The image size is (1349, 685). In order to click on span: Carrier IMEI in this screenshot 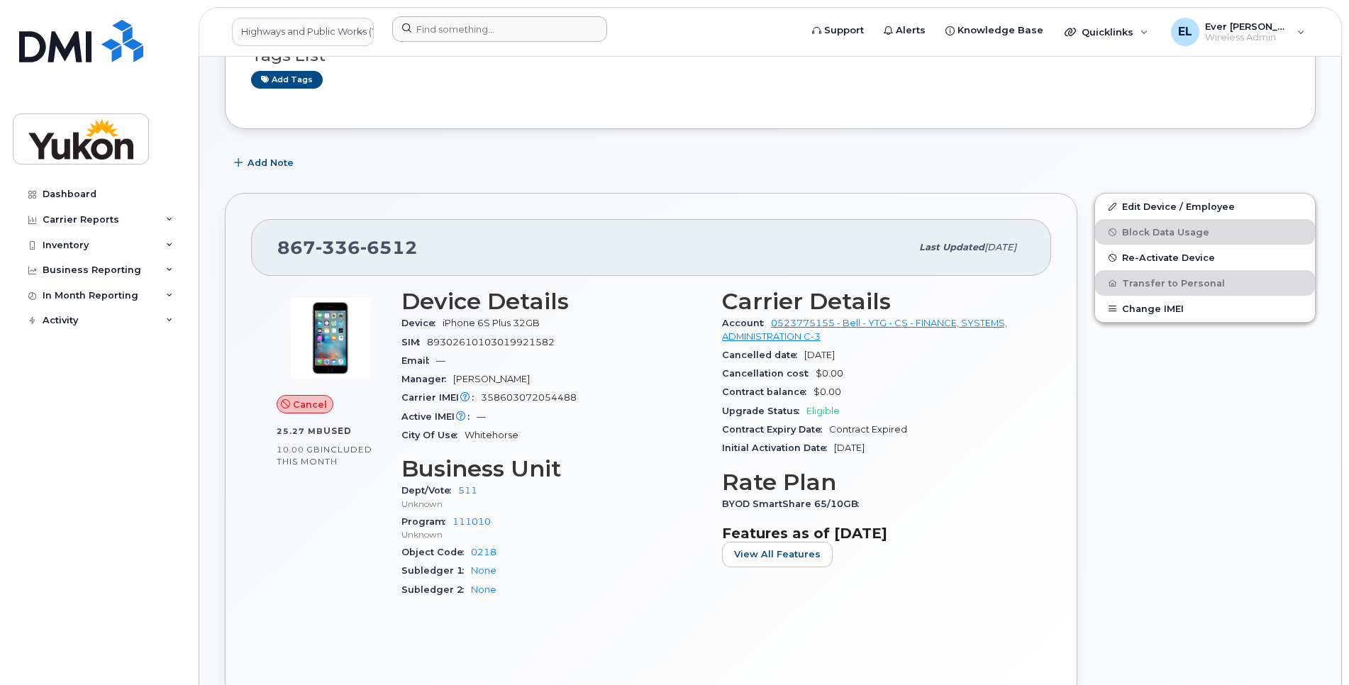, I will do `click(441, 397)`.